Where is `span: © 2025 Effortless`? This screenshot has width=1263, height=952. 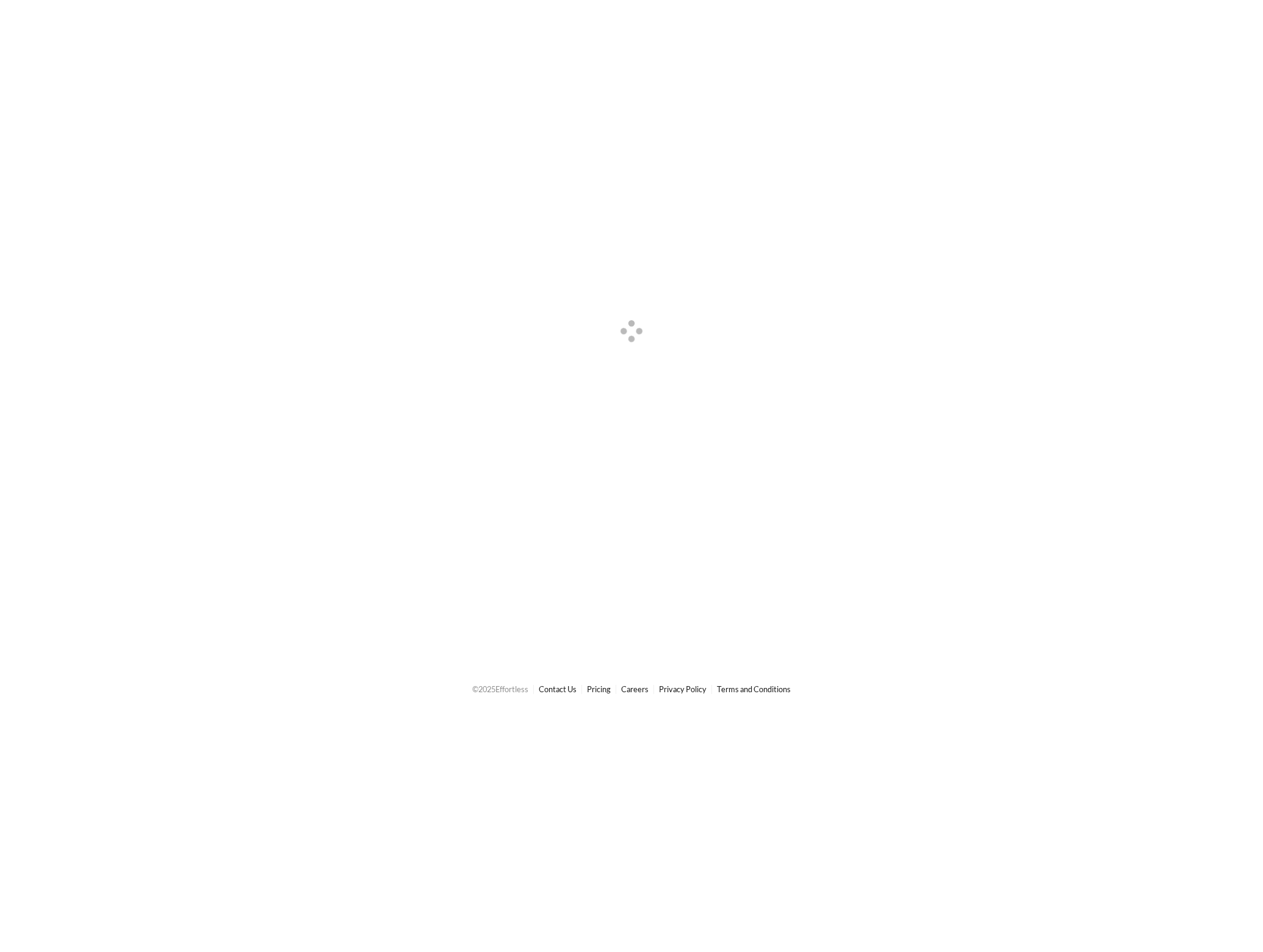 span: © 2025 Effortless is located at coordinates (500, 689).